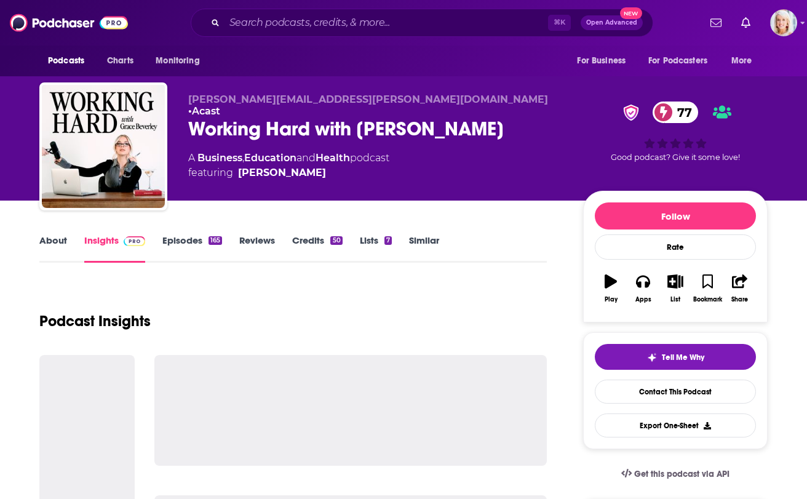  What do you see at coordinates (306, 157) in the screenshot?
I see `span: and` at bounding box center [306, 157].